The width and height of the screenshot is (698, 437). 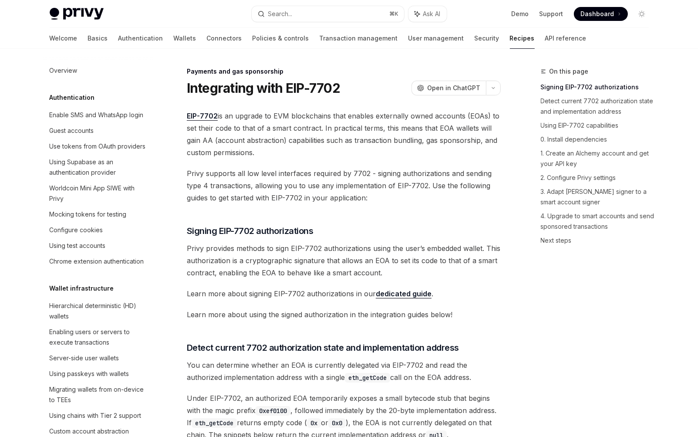 I want to click on code: 0x, so click(x=314, y=423).